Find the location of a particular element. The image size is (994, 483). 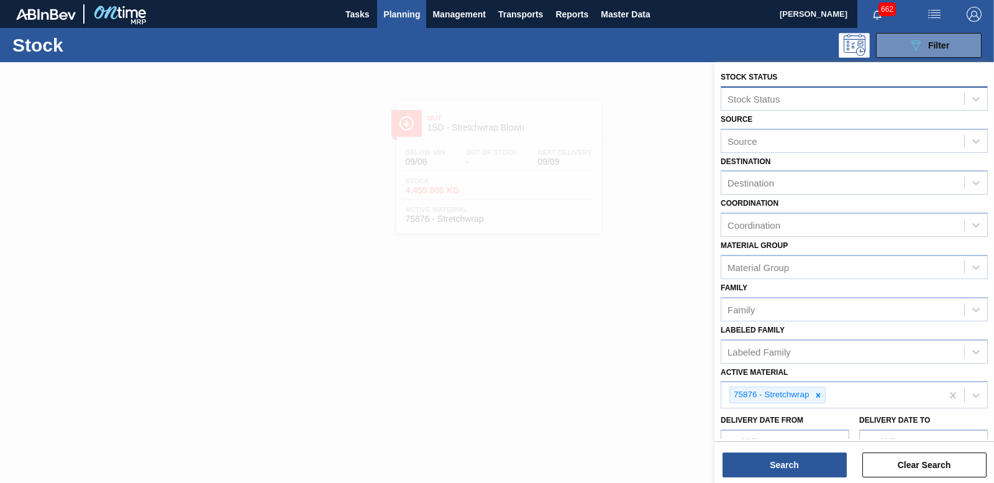

button: Notifications is located at coordinates (877, 14).